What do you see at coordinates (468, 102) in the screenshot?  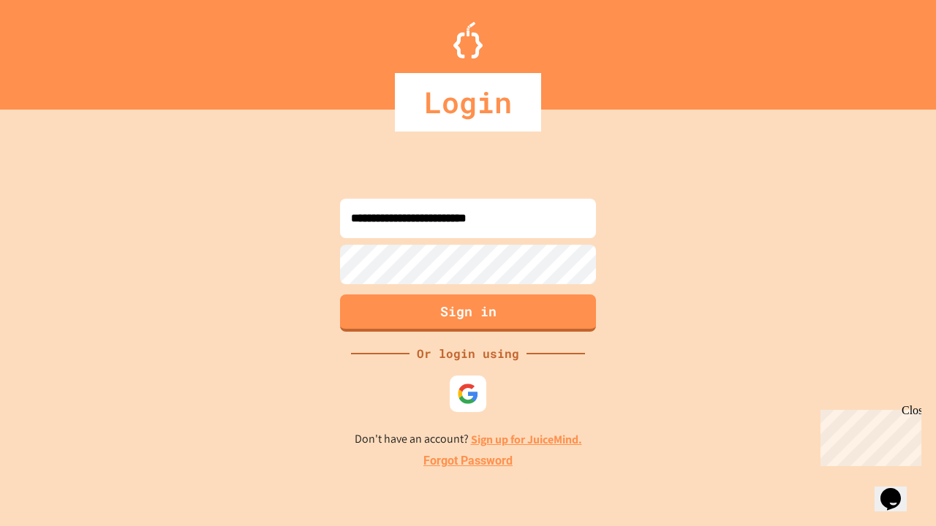 I see `div: Login` at bounding box center [468, 102].